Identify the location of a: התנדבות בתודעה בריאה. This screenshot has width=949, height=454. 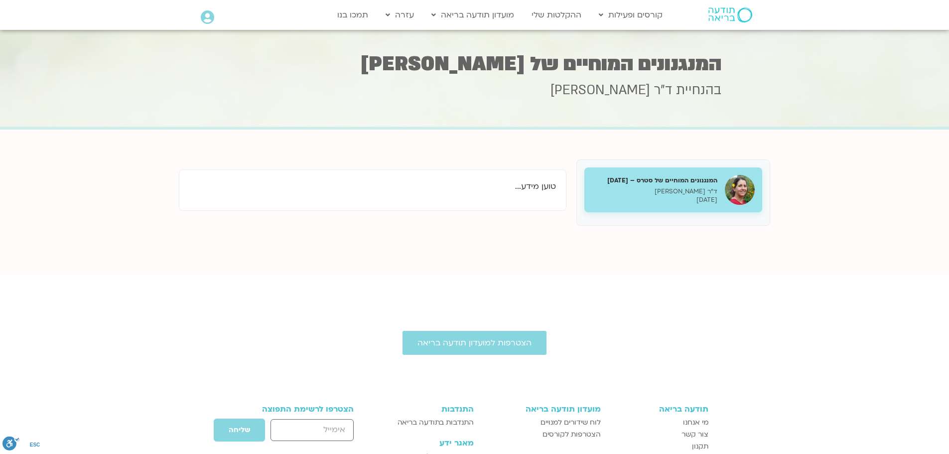
(427, 423).